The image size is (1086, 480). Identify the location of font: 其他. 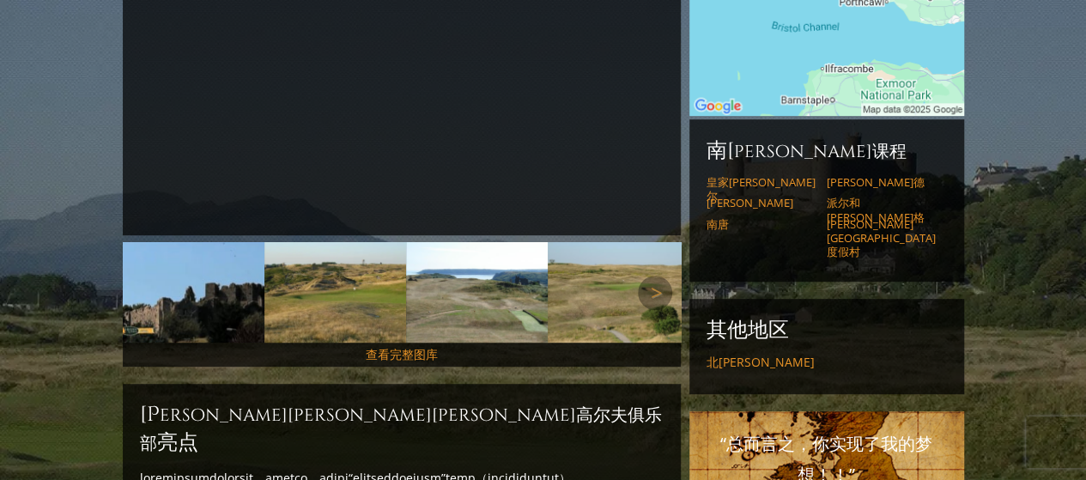
(727, 331).